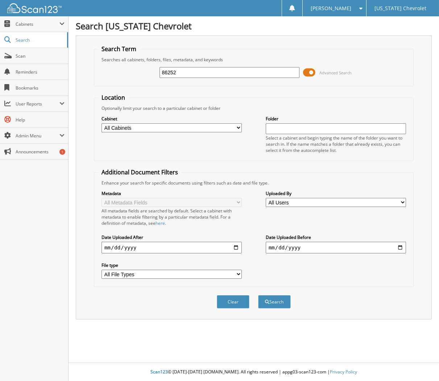 The height and width of the screenshot is (381, 439). I want to click on div: Searches all cabinets, folders, files, metadata, and keywords, so click(254, 59).